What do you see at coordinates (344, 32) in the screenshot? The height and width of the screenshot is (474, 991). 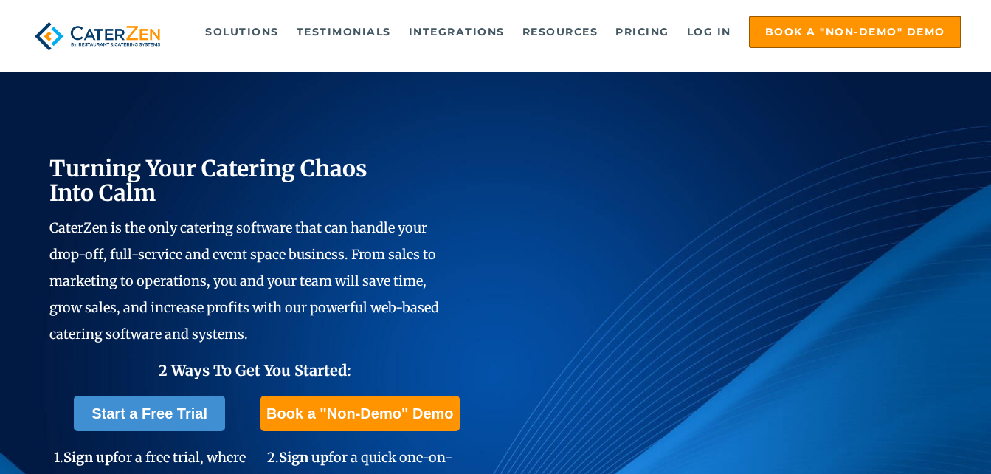 I see `a: Testimonials` at bounding box center [344, 32].